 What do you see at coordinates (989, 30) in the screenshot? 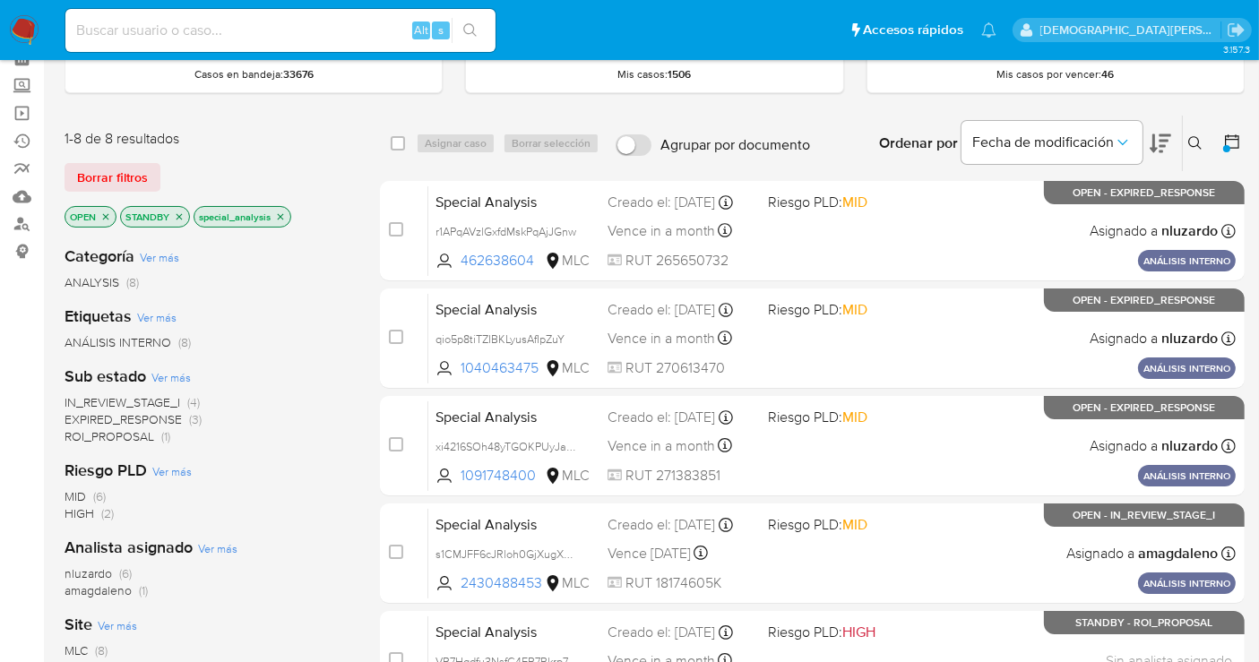
I see `a: Notificaciones` at bounding box center [989, 30].